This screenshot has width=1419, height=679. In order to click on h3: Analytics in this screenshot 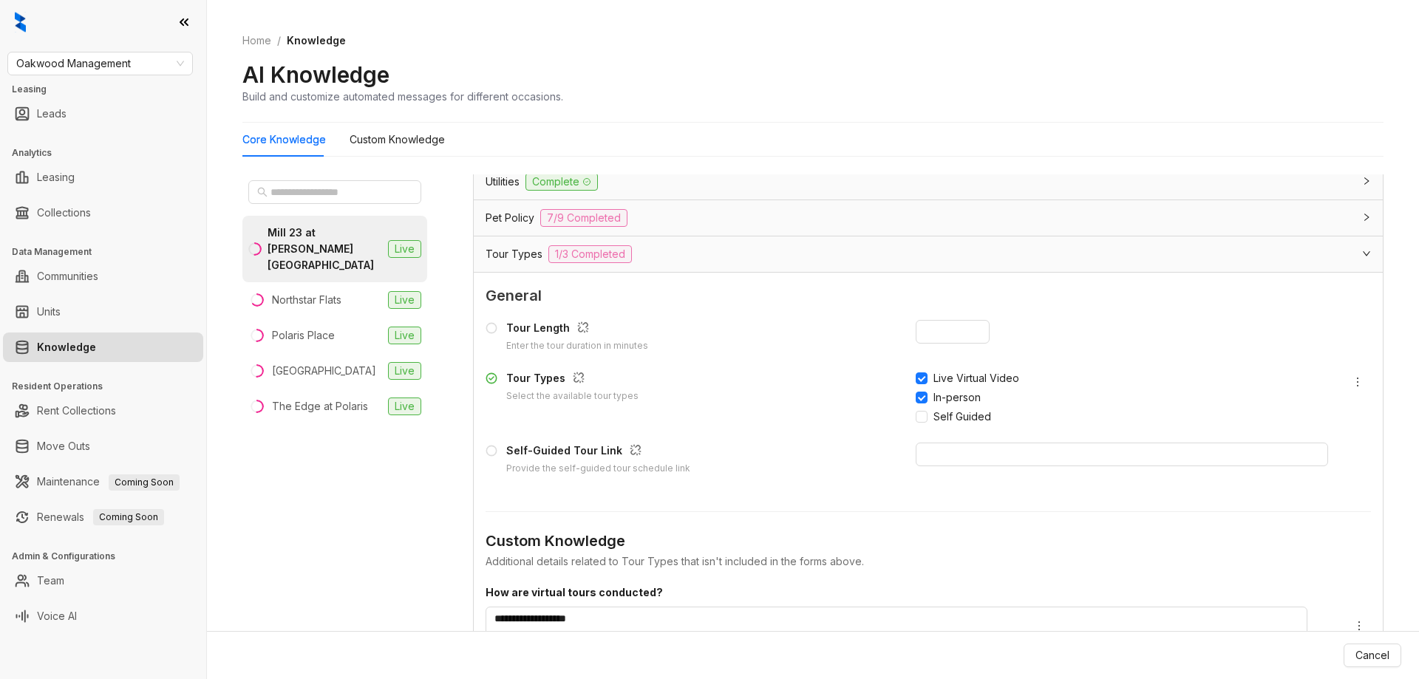, I will do `click(109, 153)`.